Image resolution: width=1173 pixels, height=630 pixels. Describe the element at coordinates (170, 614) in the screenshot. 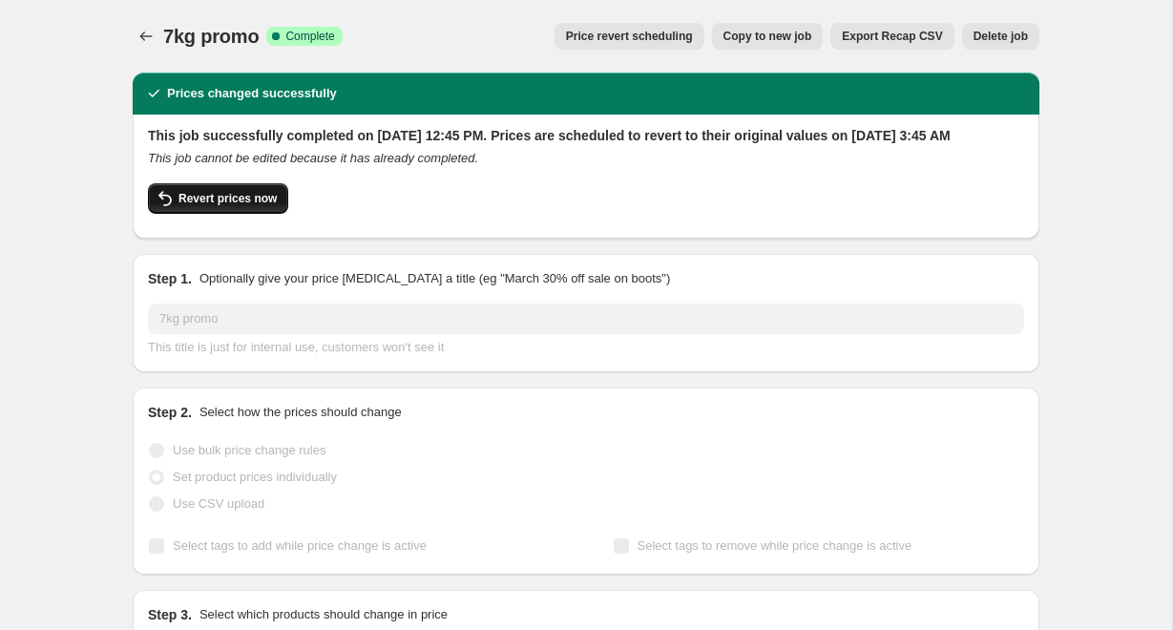

I see `h2: Step 3.` at that location.